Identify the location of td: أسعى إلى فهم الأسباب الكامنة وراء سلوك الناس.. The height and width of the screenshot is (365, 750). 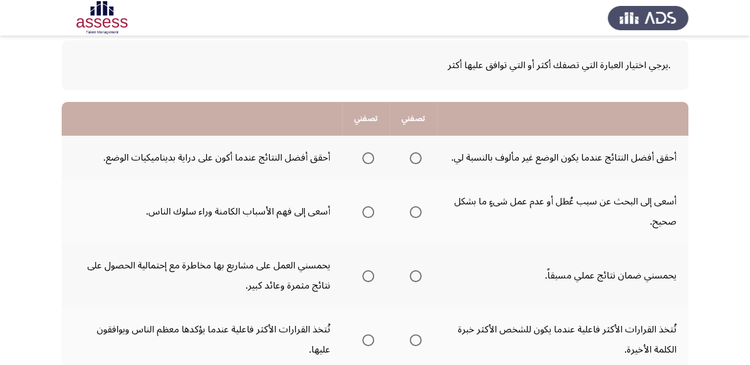
(201, 212).